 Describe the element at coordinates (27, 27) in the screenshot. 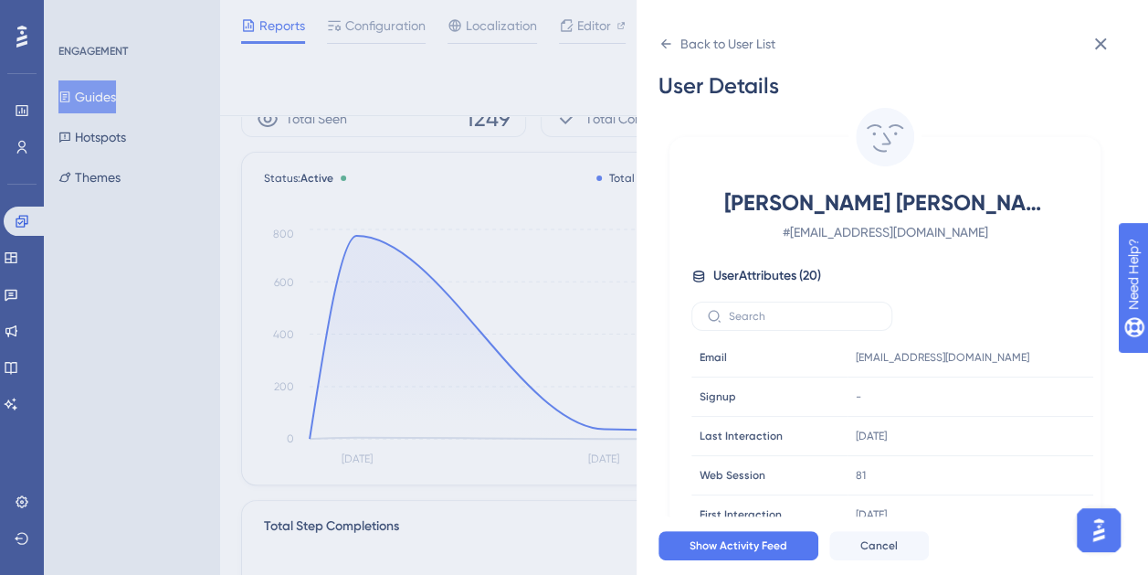

I see `button: Open AI Assistant Launcher` at that location.